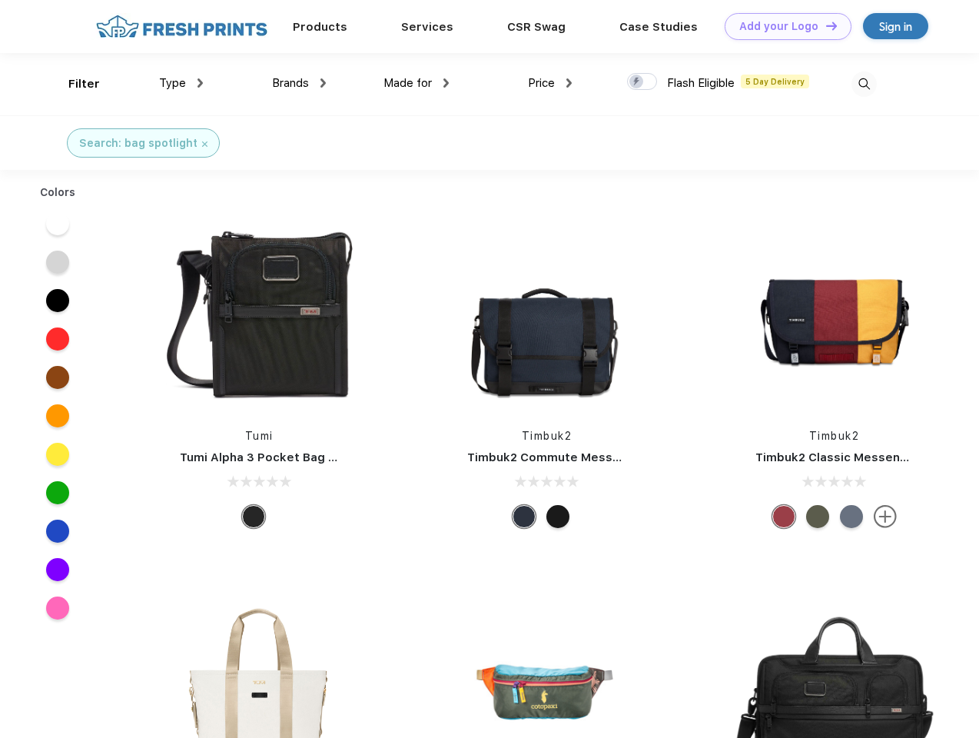 This screenshot has height=738, width=979. I want to click on div: Filter, so click(84, 84).